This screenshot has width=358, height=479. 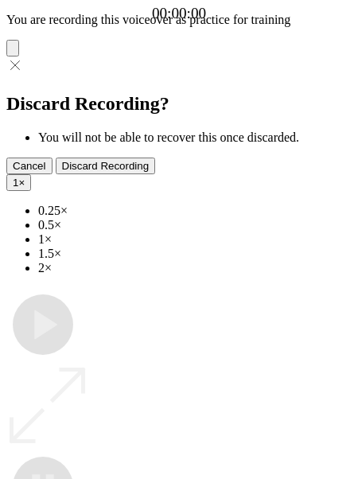 I want to click on p: You are recording this voiceover as practice for training, so click(x=179, y=20).